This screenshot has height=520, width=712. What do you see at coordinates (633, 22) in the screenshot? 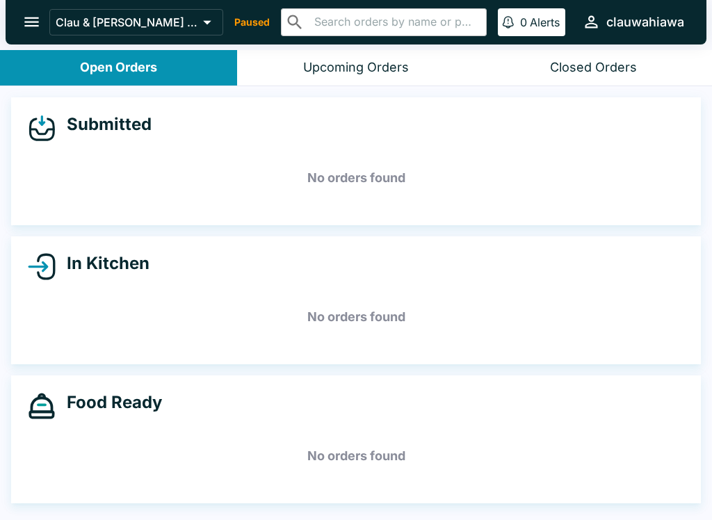
I see `button: clauwahiawa` at bounding box center [633, 22].